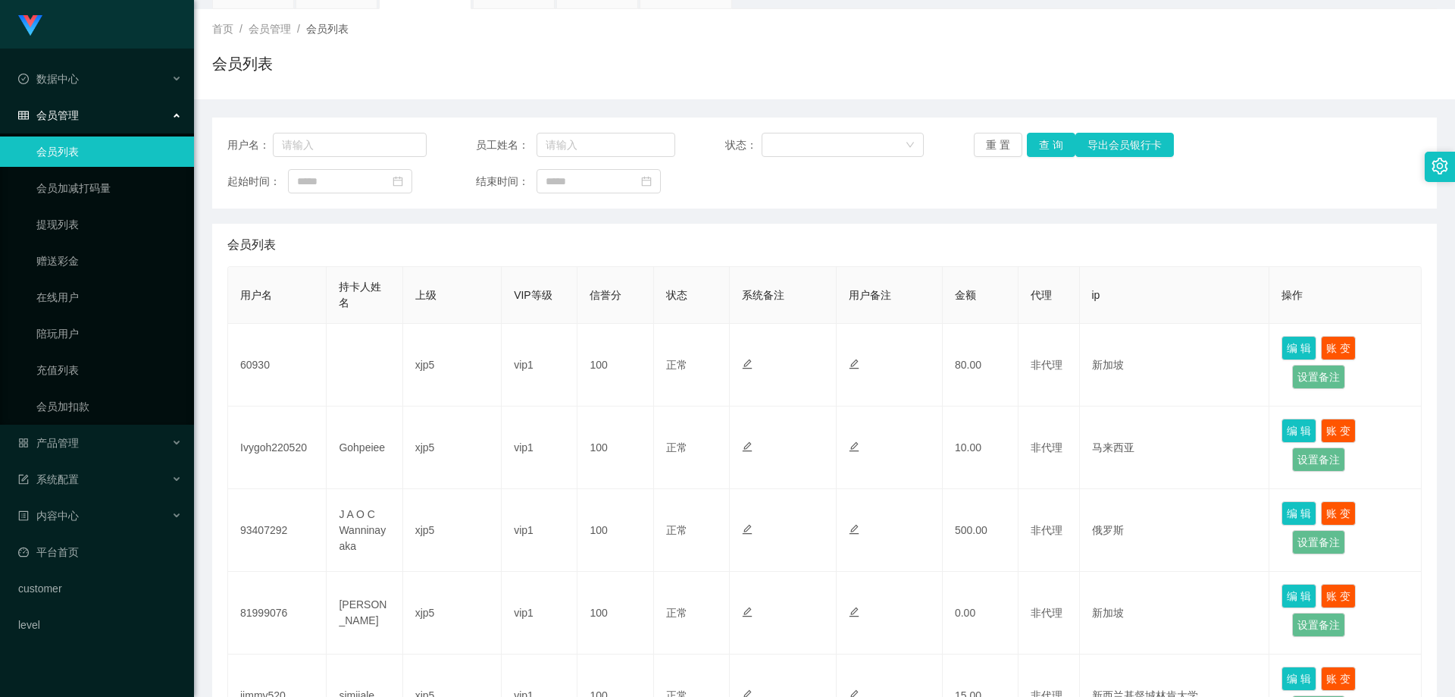  What do you see at coordinates (277, 447) in the screenshot?
I see `td: Ivygoh220520` at bounding box center [277, 447].